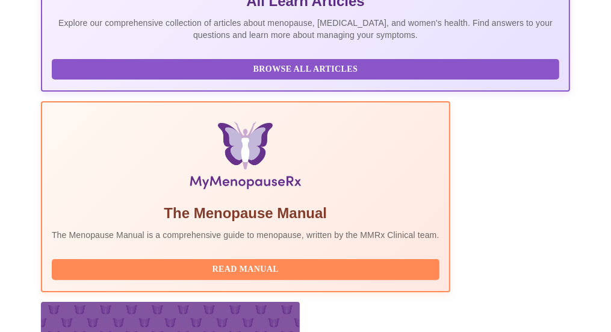 Image resolution: width=611 pixels, height=332 pixels. Describe the element at coordinates (305, 69) in the screenshot. I see `button: Browse All Articles` at that location.